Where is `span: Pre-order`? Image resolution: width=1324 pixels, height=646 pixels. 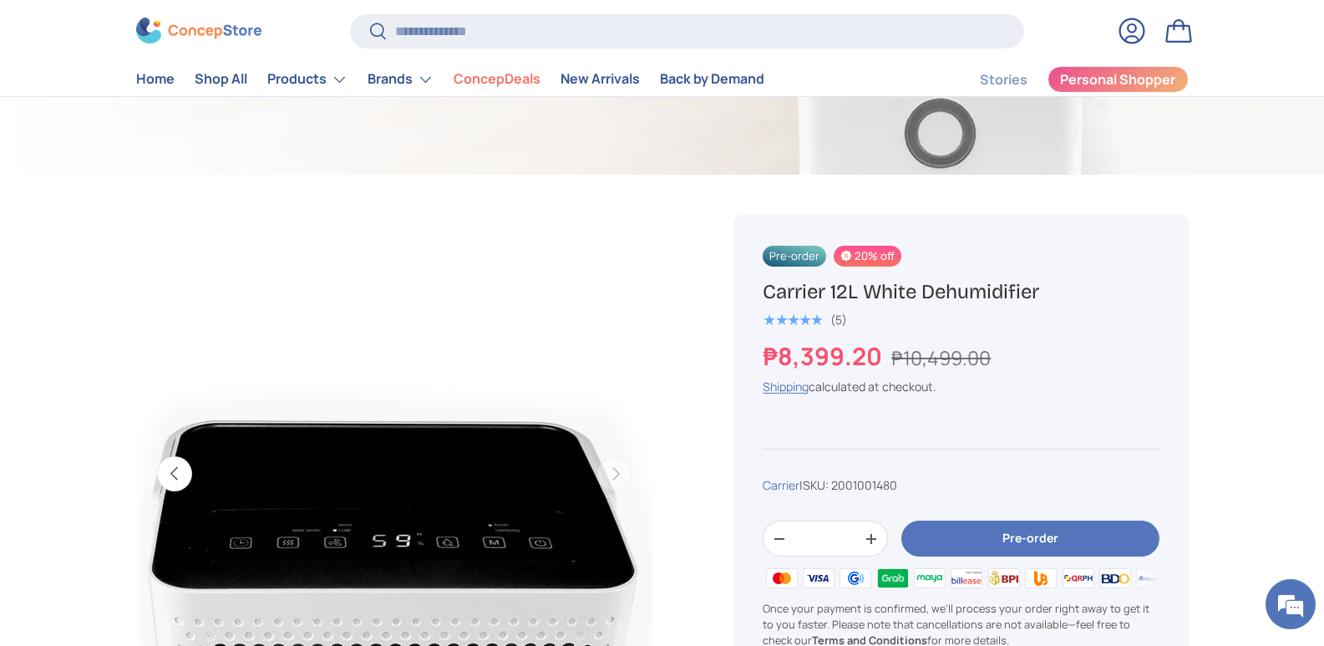
span: Pre-order is located at coordinates (794, 256).